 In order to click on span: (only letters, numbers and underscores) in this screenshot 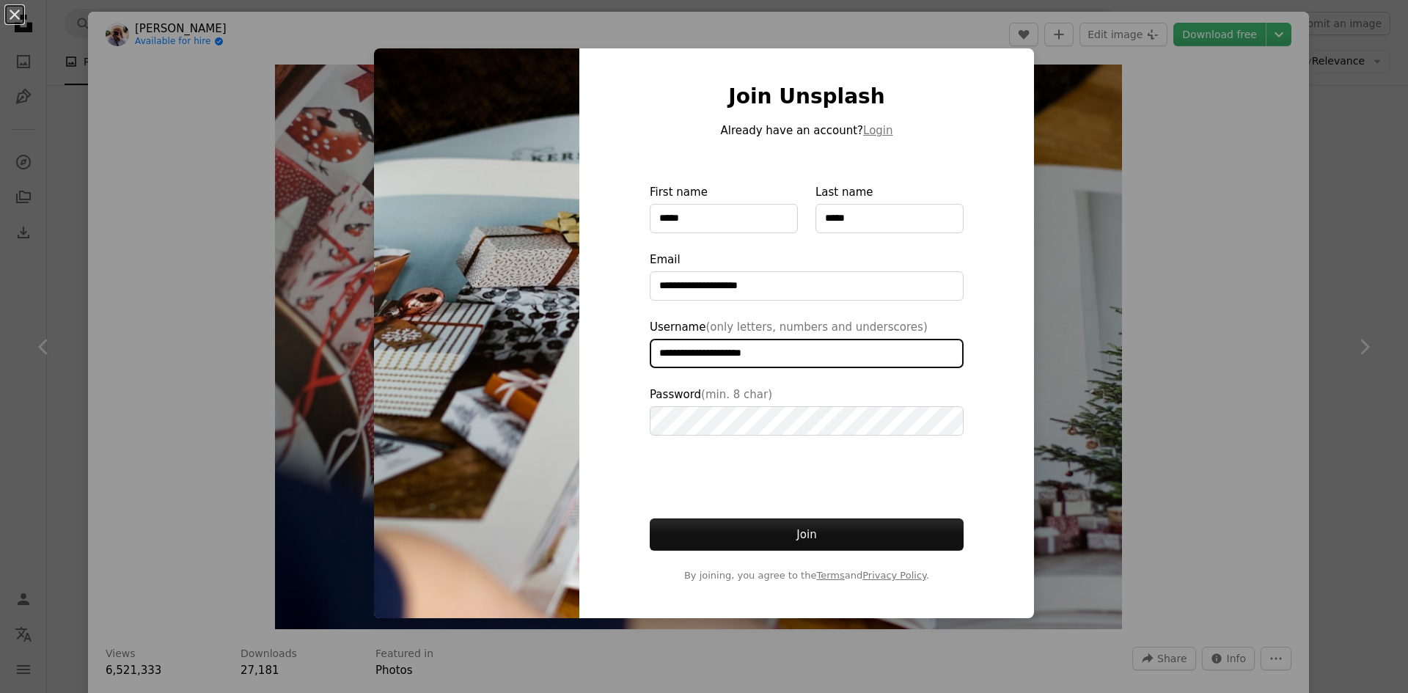, I will do `click(816, 327)`.